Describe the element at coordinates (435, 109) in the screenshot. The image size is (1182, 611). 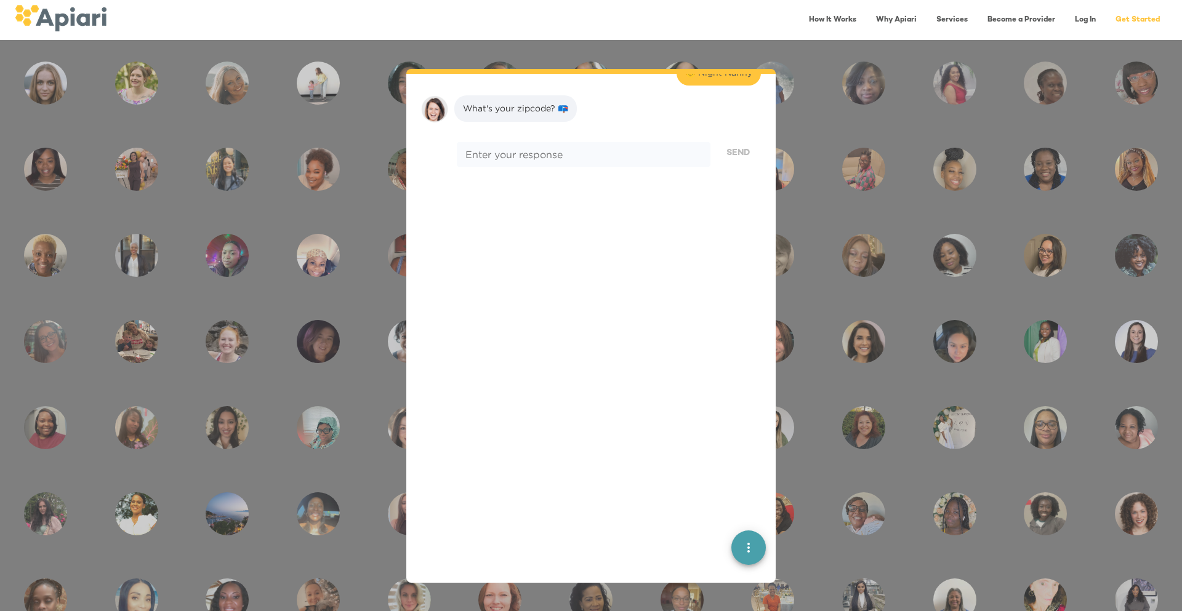
I see `img: amy.37686e0395c82528988e.png` at that location.